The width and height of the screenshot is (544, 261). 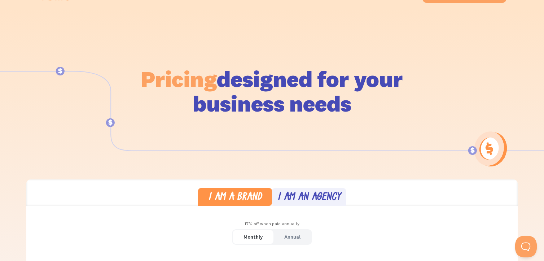 I want to click on div: 17% off when paid annually, so click(x=272, y=224).